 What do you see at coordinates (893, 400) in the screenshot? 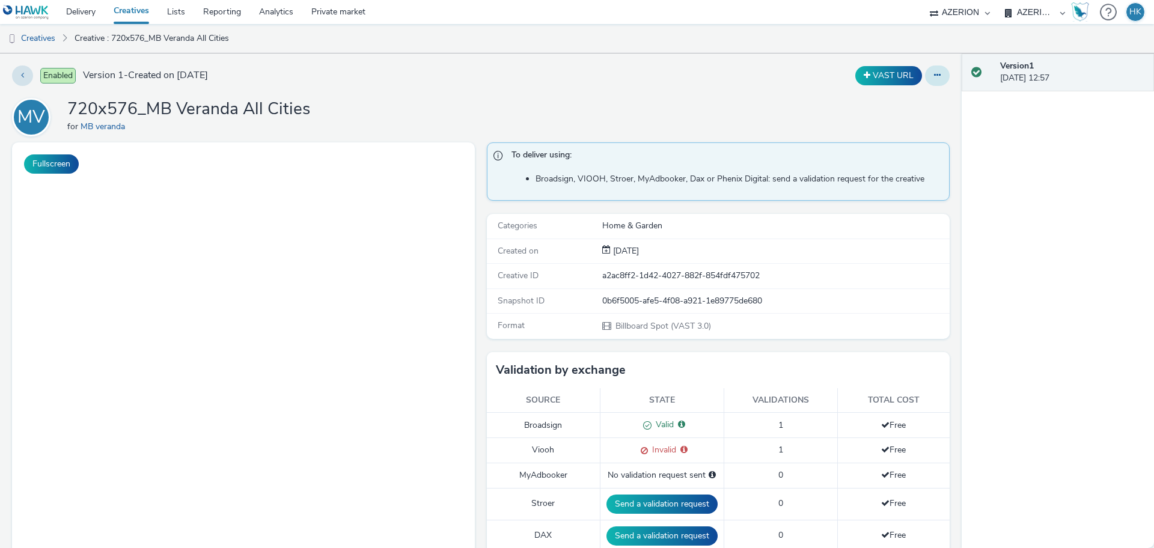
I see `th: Total cost` at bounding box center [893, 400].